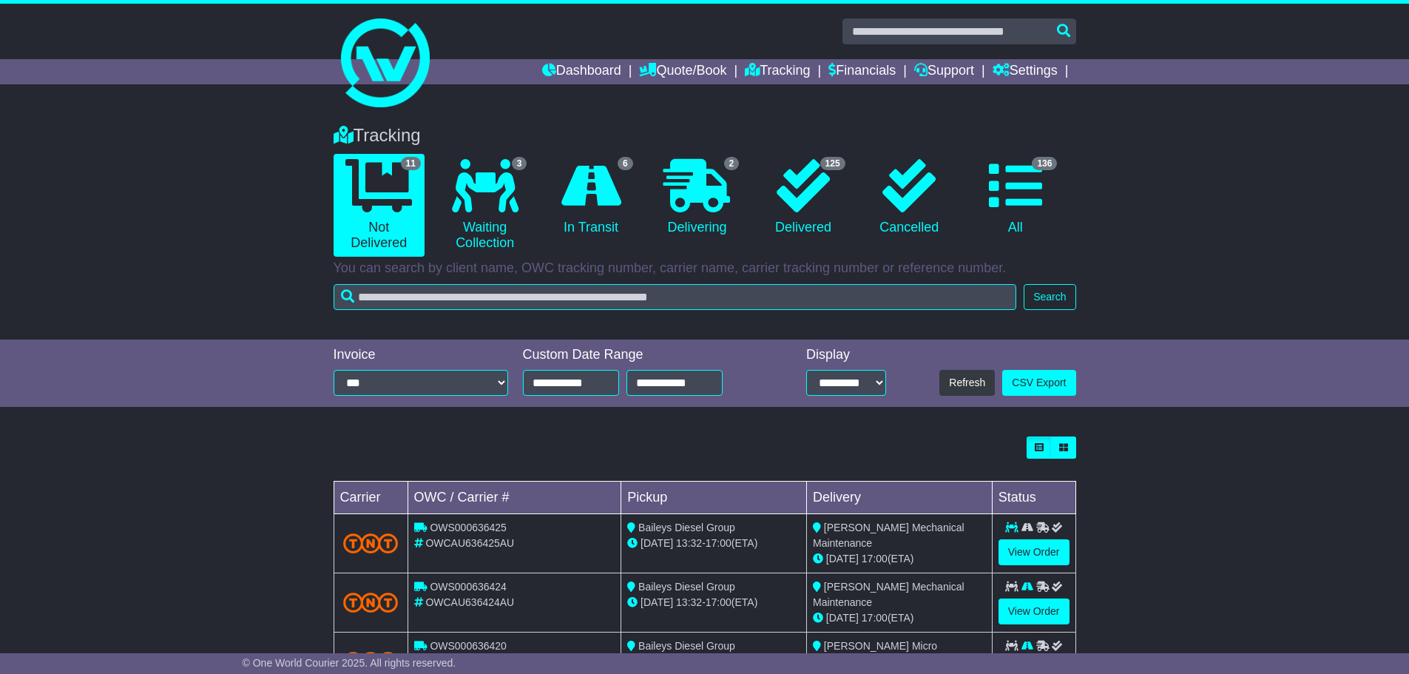 The width and height of the screenshot is (1409, 674). I want to click on span: 125, so click(833, 163).